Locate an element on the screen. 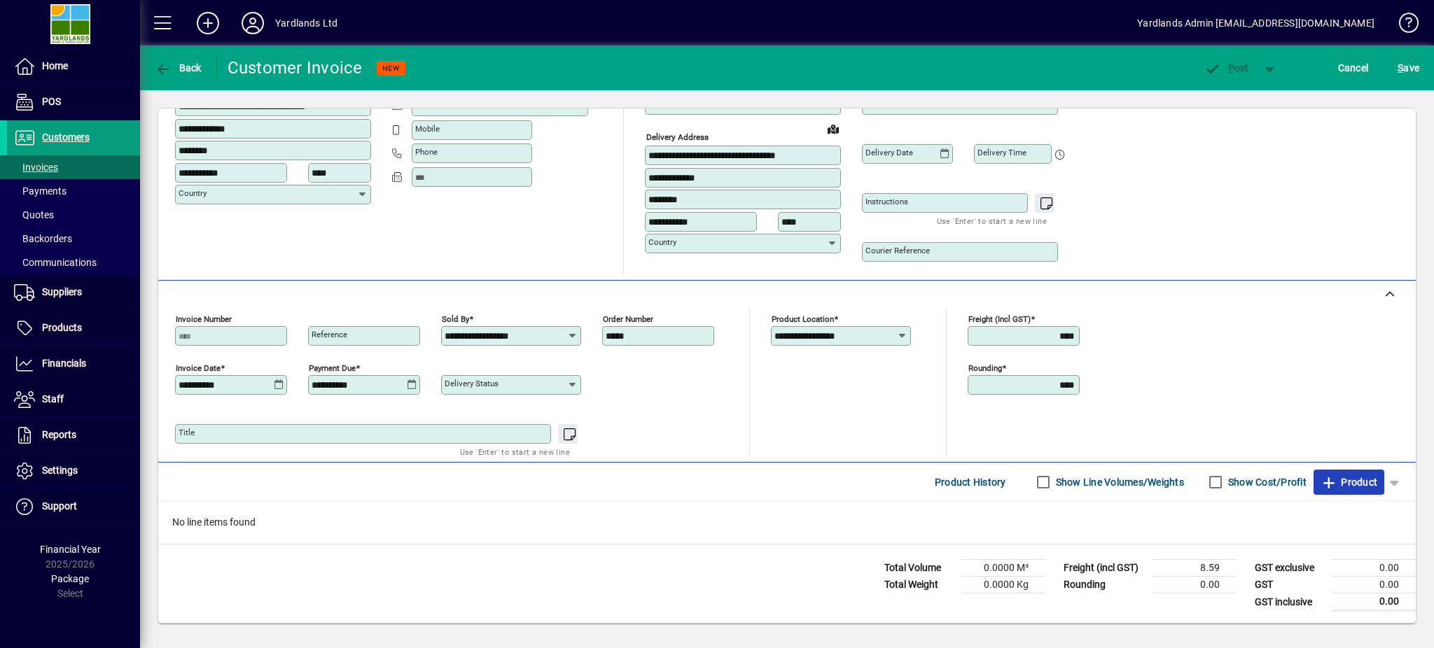 The image size is (1434, 648). a: Support is located at coordinates (74, 507).